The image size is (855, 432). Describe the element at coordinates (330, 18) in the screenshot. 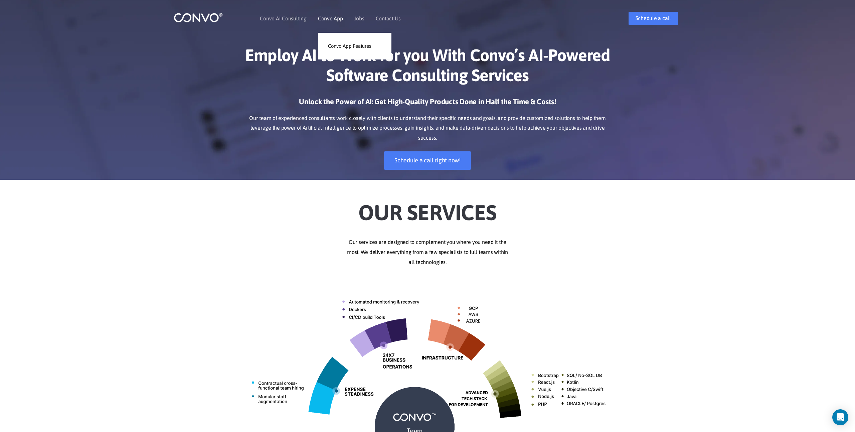

I see `a: Convo App` at that location.